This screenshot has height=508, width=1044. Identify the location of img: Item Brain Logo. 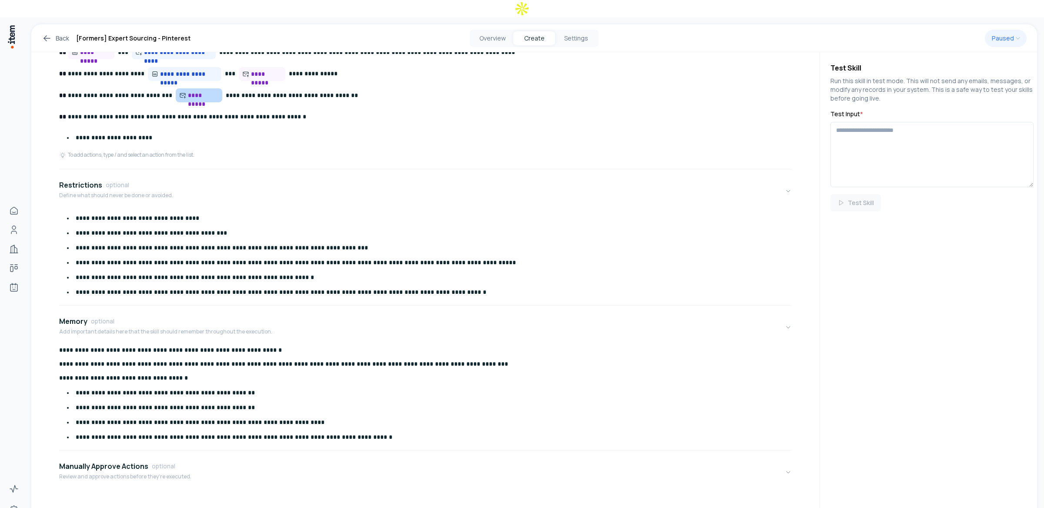
(11, 37).